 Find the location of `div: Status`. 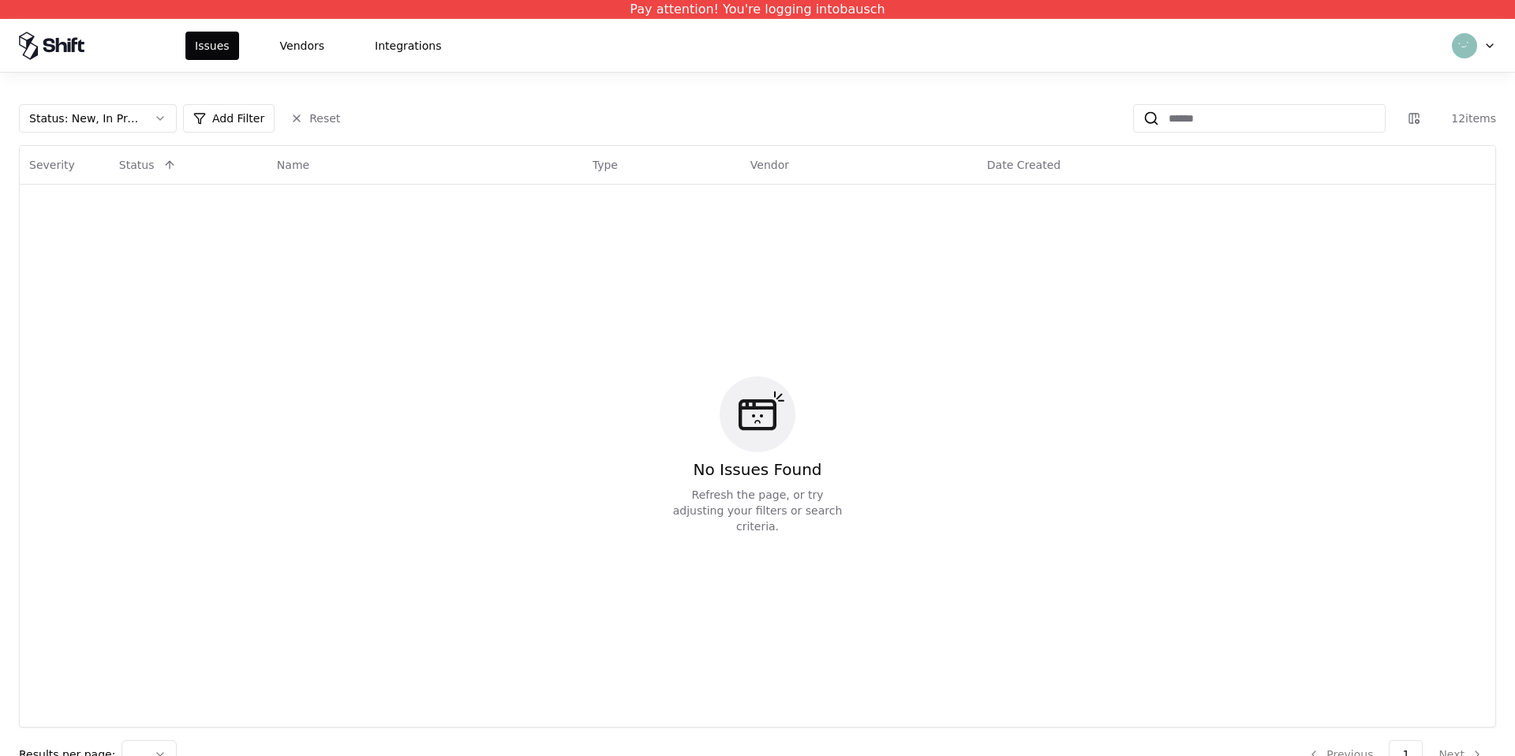

div: Status is located at coordinates (137, 165).